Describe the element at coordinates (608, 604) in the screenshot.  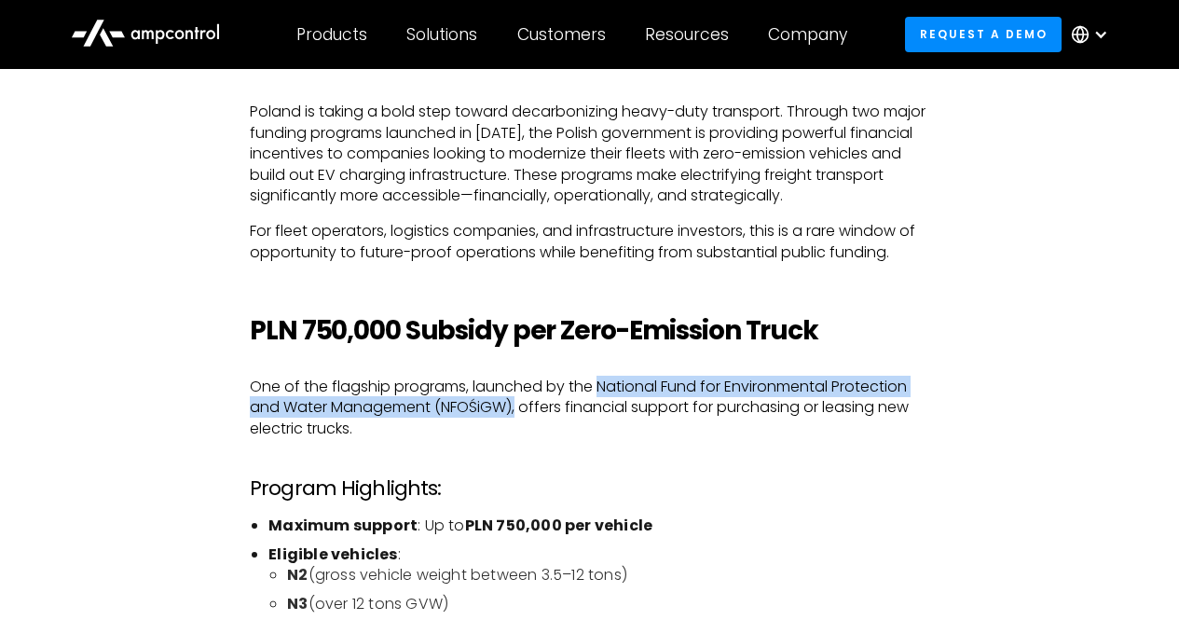
I see `li: (over 12 tons GVW)` at that location.